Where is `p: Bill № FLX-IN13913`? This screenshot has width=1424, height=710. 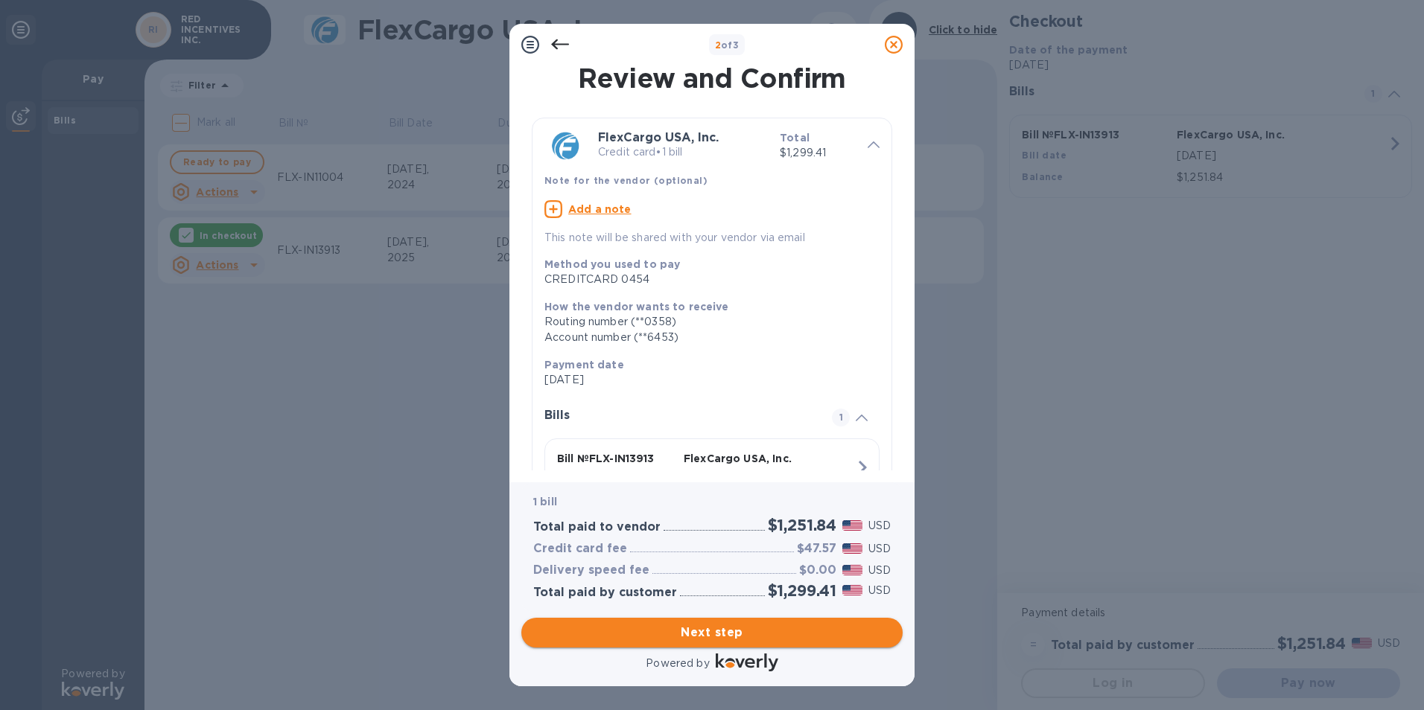
p: Bill № FLX-IN13913 is located at coordinates (617, 459).